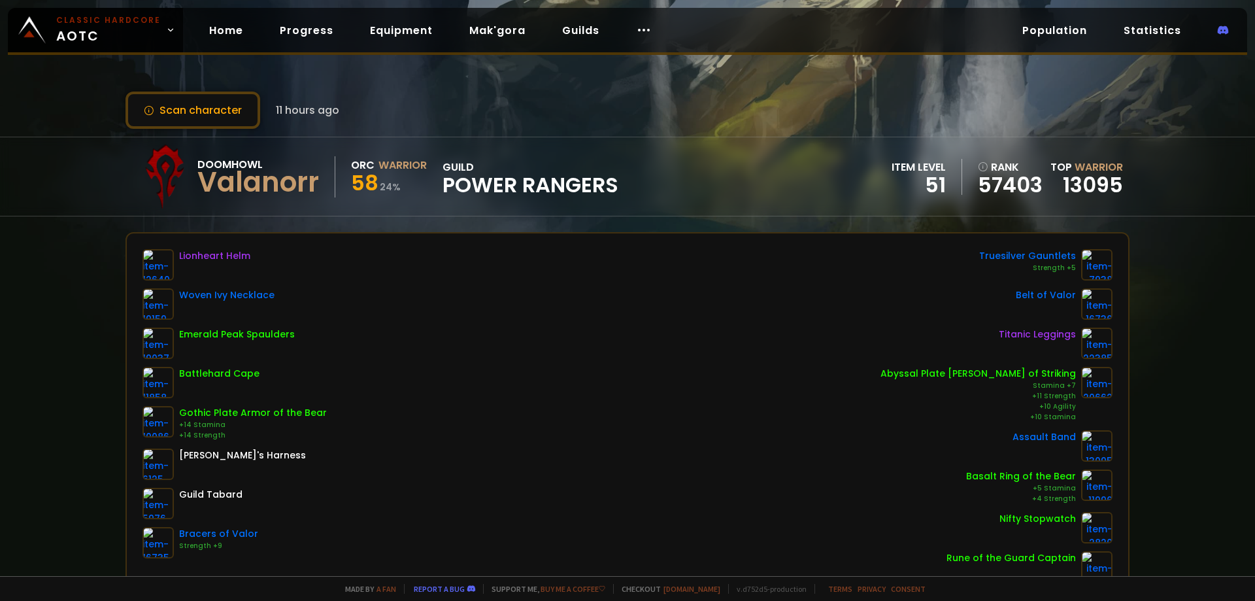 This screenshot has width=1255, height=601. Describe the element at coordinates (109, 20) in the screenshot. I see `small: Classic Hardcore` at that location.